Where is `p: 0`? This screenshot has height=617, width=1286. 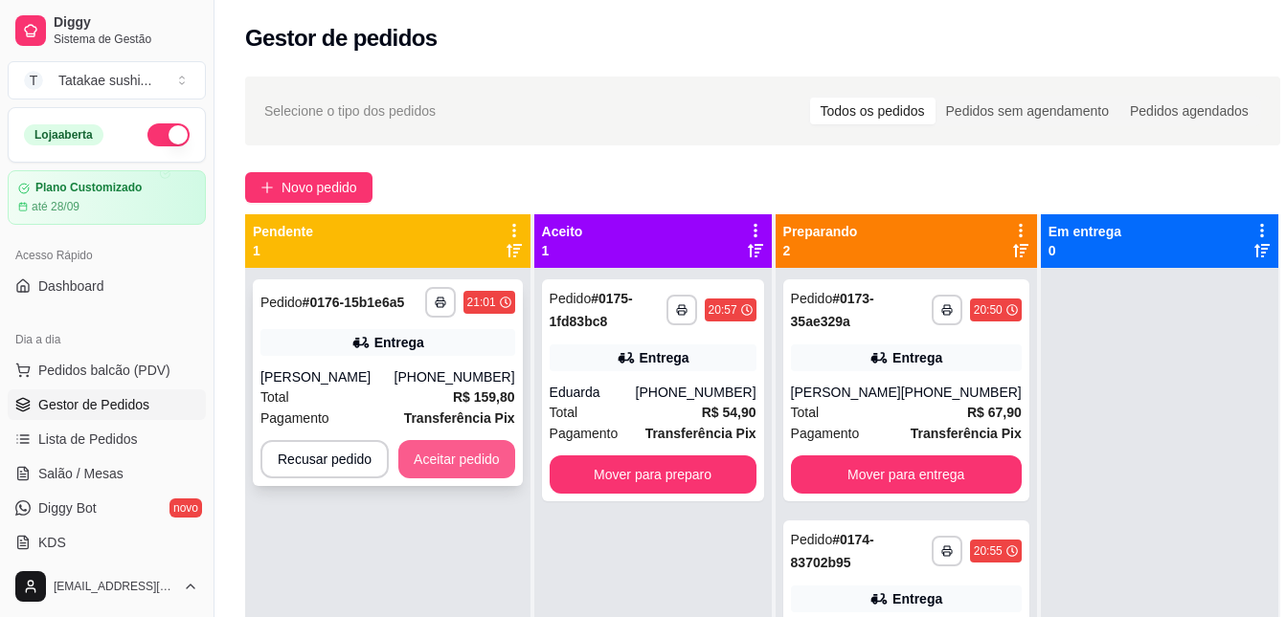 p: 0 is located at coordinates (1085, 251).